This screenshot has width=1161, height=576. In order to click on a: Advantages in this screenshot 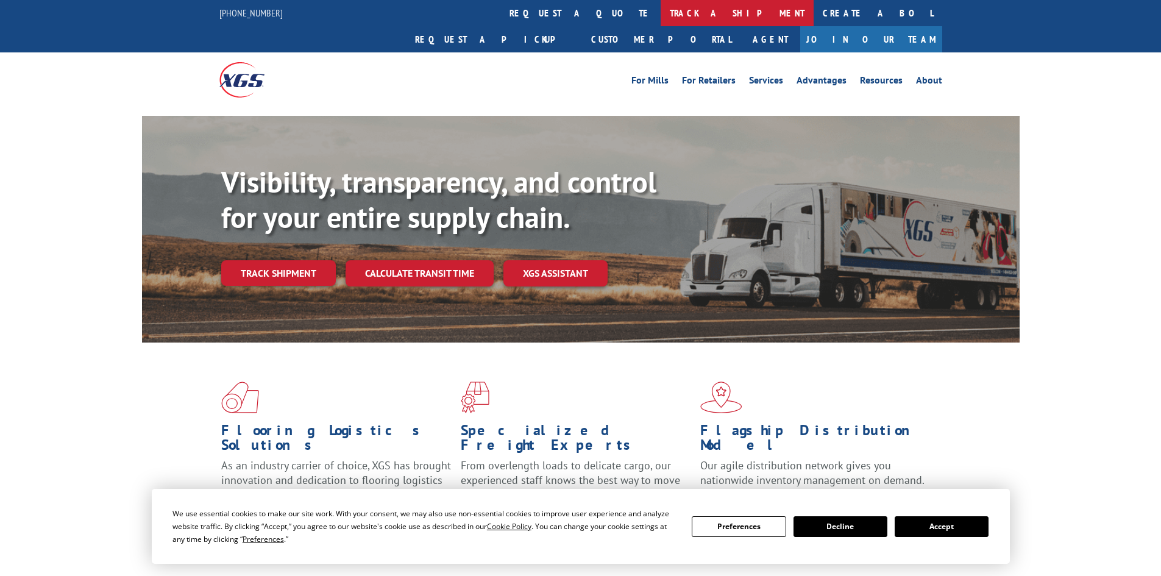, I will do `click(822, 82)`.